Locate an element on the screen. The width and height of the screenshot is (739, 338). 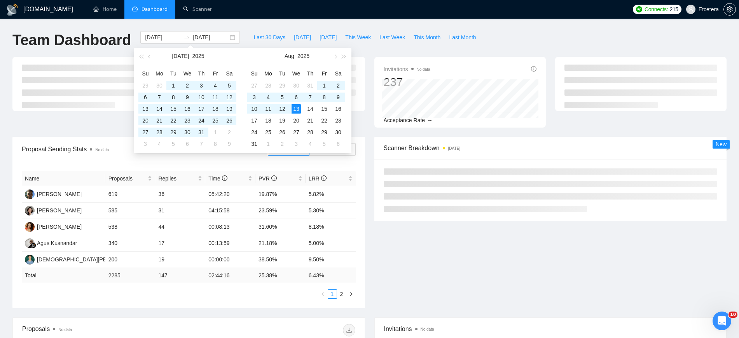
th: Mo is located at coordinates (268, 73).